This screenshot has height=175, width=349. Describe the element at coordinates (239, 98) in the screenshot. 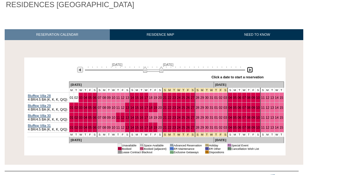

I see `a: 06` at that location.